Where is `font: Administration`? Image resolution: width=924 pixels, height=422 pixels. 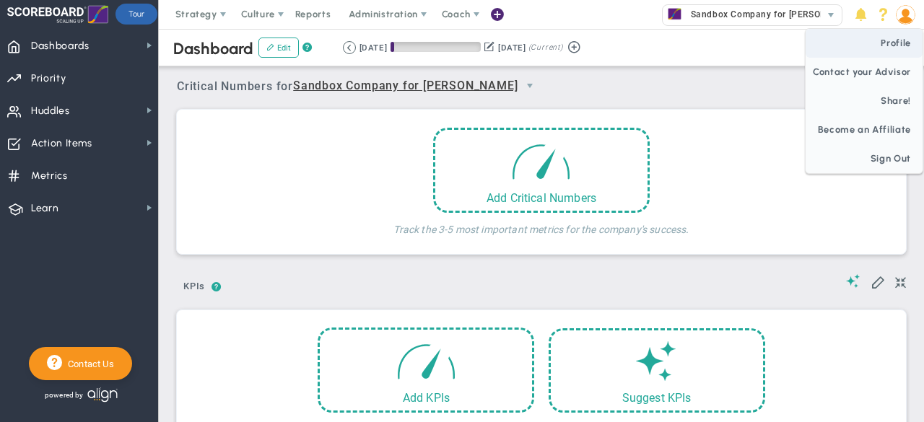 font: Administration is located at coordinates (383, 14).